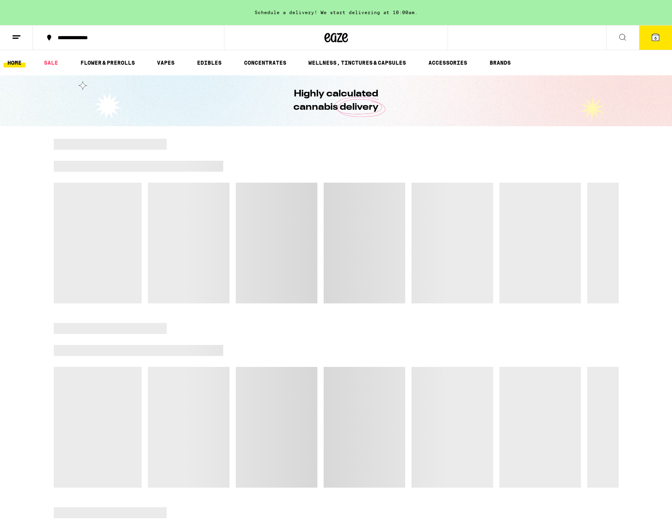  Describe the element at coordinates (165, 63) in the screenshot. I see `a: VAPES` at that location.